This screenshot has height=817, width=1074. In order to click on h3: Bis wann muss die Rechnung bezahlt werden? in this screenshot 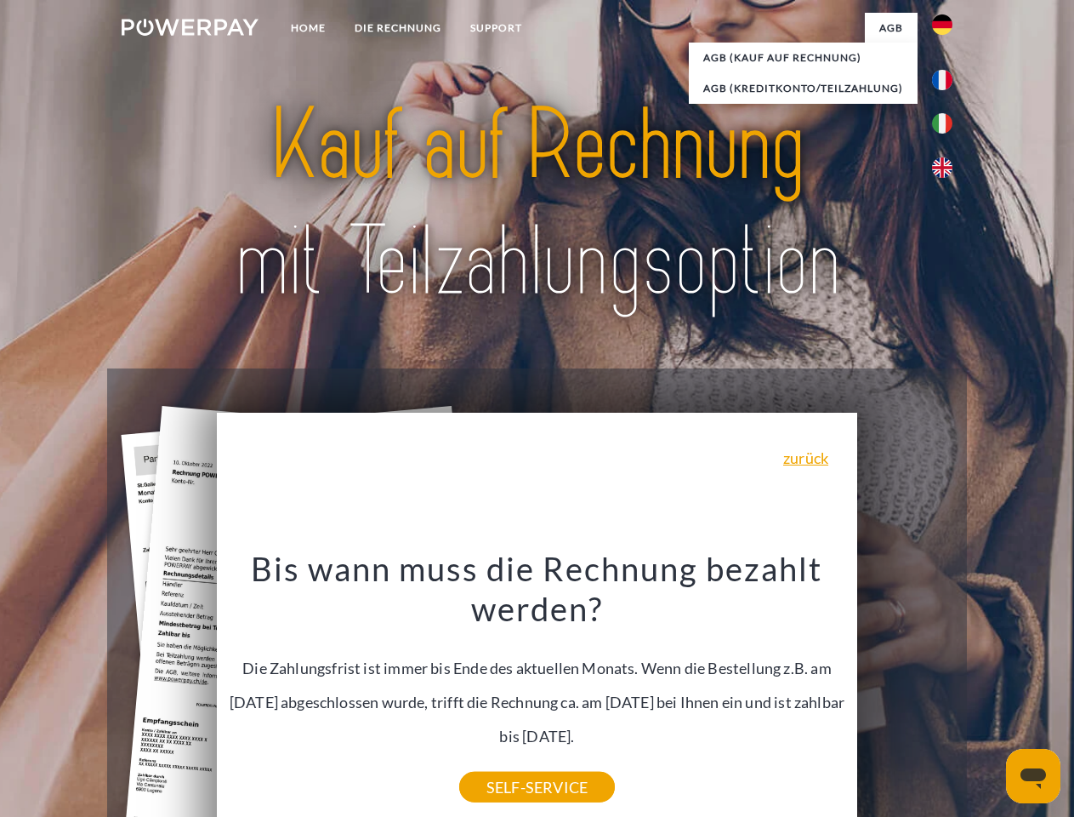, I will do `click(538, 589)`.